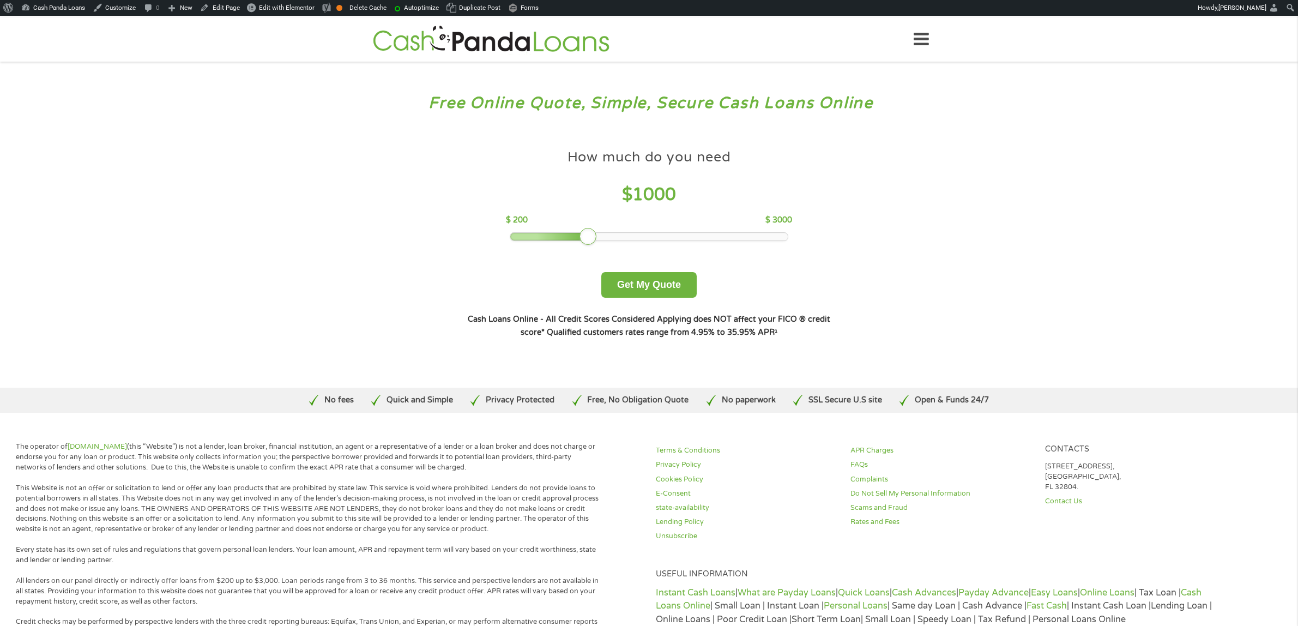  What do you see at coordinates (675, 325) in the screenshot?
I see `strong: Applying does NOT affect your FICO ® credit score*` at bounding box center [675, 325].